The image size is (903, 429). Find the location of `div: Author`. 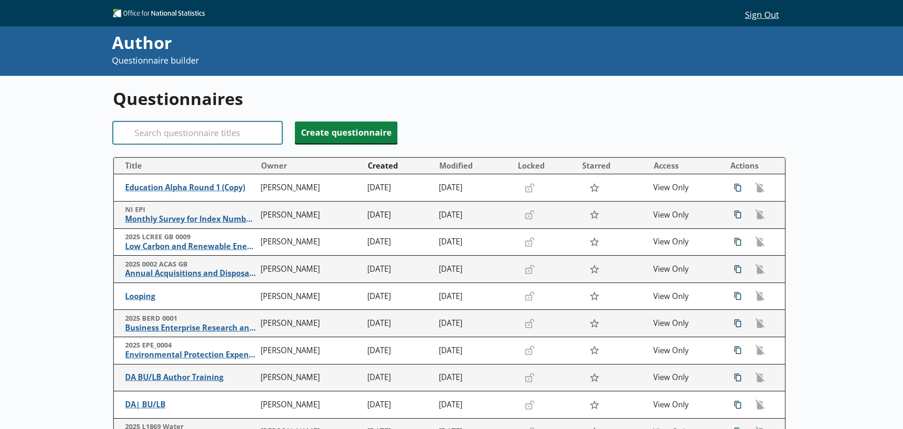

div: Author is located at coordinates (360, 43).